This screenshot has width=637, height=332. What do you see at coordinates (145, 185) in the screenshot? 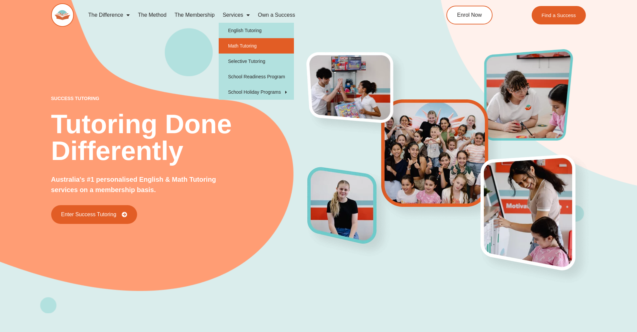
I see `p: Australia's #1 personalised English & Math Tutoring services on a membership basis.` at bounding box center [145, 185].